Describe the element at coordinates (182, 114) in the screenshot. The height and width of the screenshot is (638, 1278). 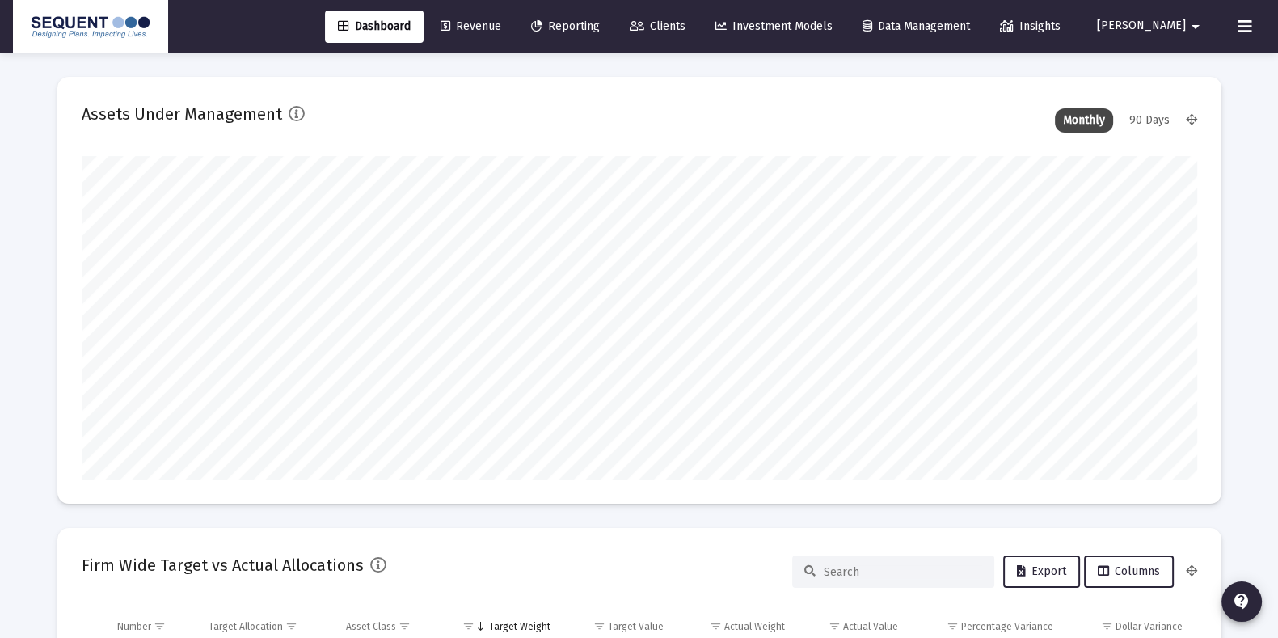
I see `h2: Assets Under Management` at that location.